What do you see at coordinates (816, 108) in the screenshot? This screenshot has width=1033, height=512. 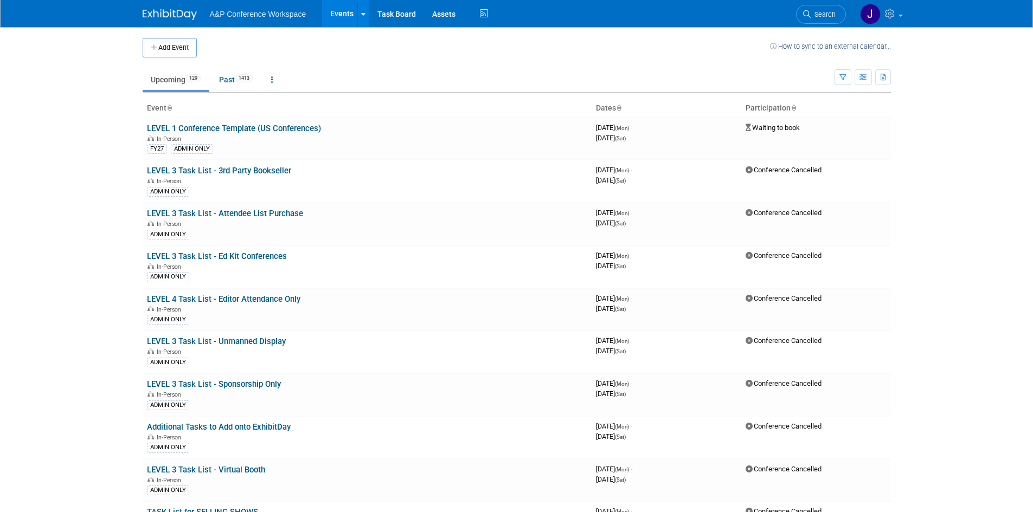 I see `th: Participation` at bounding box center [816, 108].